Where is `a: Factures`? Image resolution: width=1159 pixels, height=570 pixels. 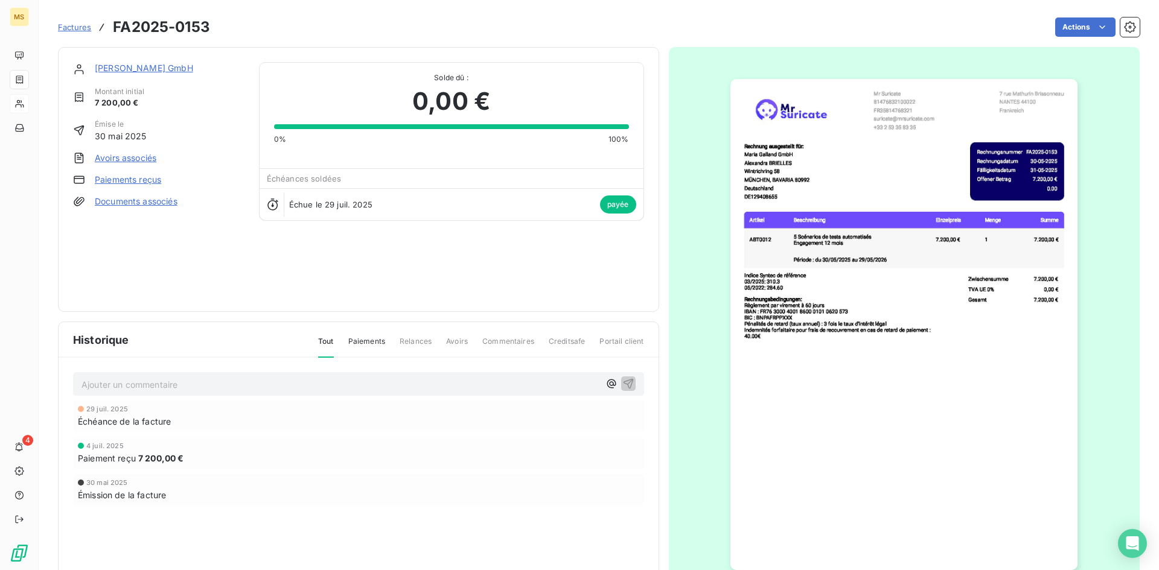
a: Factures is located at coordinates (74, 27).